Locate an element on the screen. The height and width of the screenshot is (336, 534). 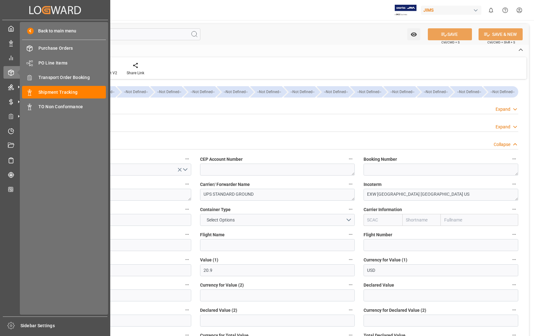
span: Currency for Value (1) is located at coordinates (385, 260).